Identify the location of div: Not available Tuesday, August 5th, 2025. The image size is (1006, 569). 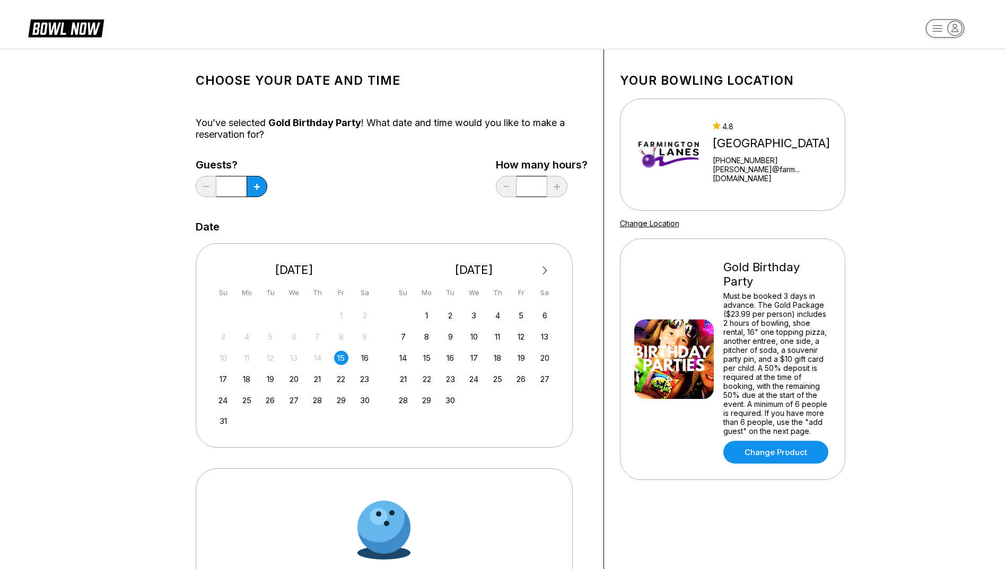
(270, 337).